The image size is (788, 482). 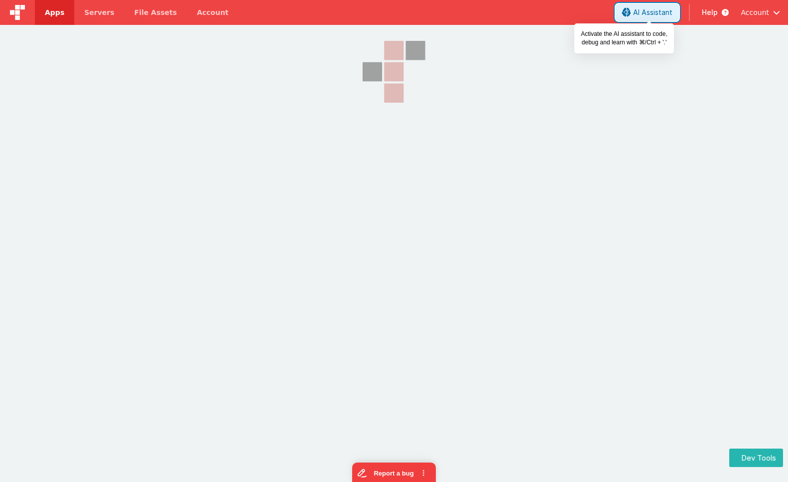 What do you see at coordinates (755, 12) in the screenshot?
I see `span: Account` at bounding box center [755, 12].